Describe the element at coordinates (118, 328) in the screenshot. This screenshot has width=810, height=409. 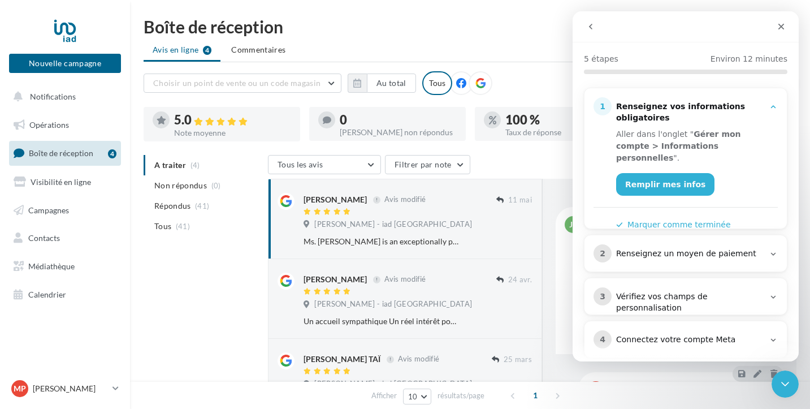
I see `div: Connectez votre compte Meta` at that location.